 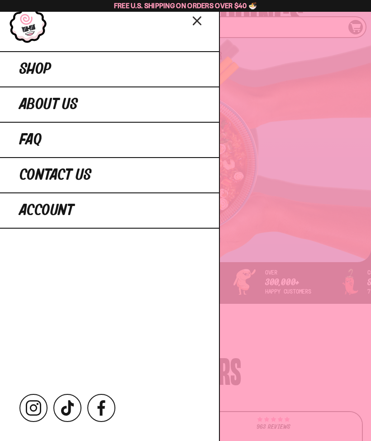 What do you see at coordinates (35, 69) in the screenshot?
I see `span: Shop` at bounding box center [35, 69].